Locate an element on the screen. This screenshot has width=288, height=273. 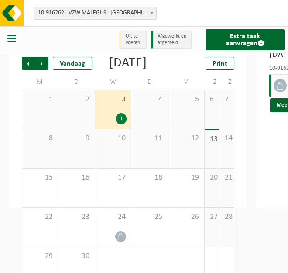
li: Afgewerkt en afgemeld is located at coordinates (171, 40).